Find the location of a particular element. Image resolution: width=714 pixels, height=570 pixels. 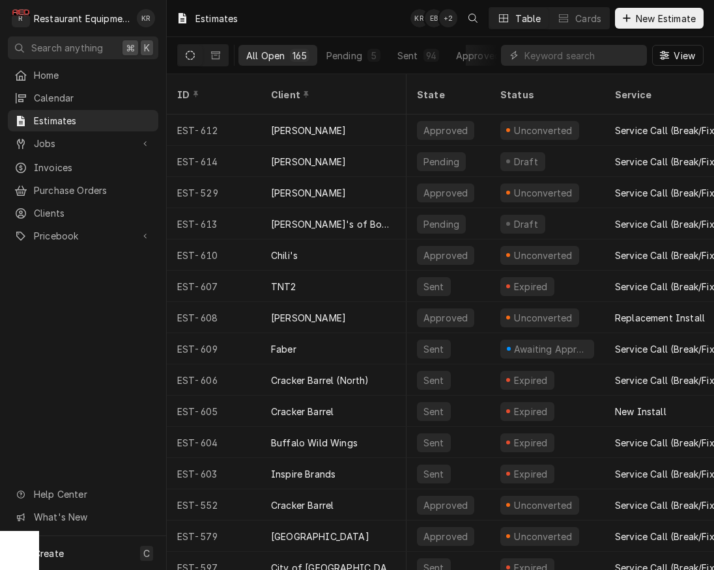

div: EST-610 is located at coordinates (214, 255).